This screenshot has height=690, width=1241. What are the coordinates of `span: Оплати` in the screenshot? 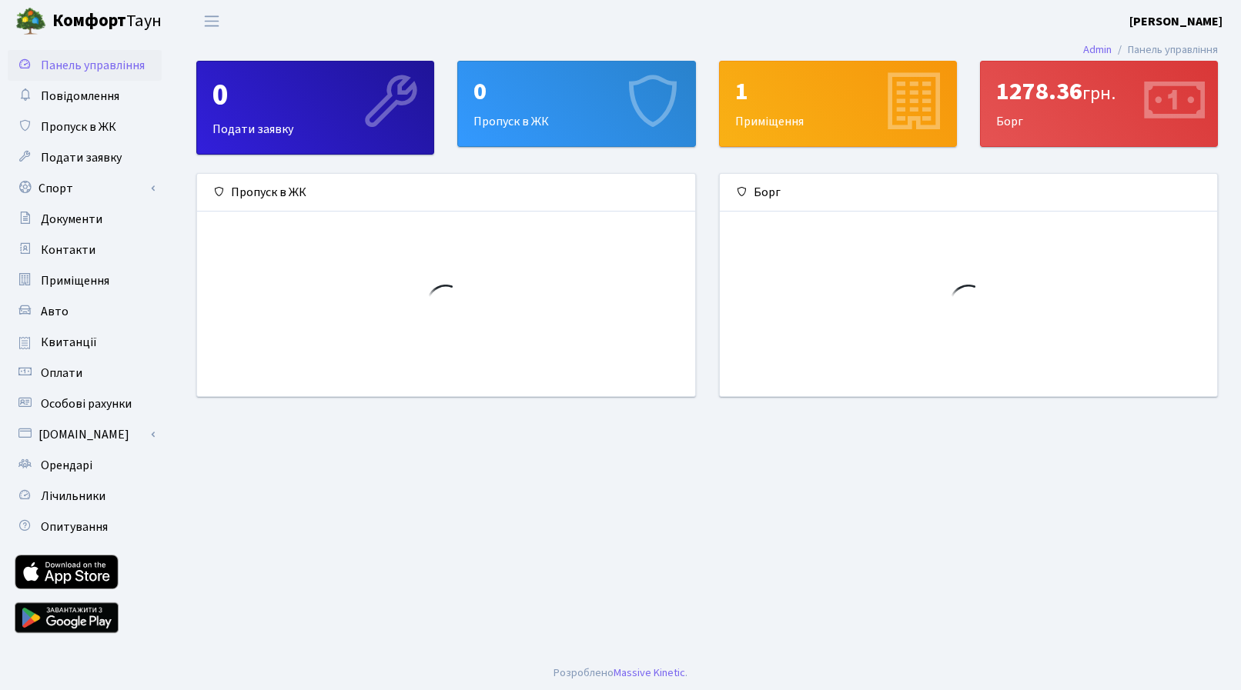 It's located at (62, 373).